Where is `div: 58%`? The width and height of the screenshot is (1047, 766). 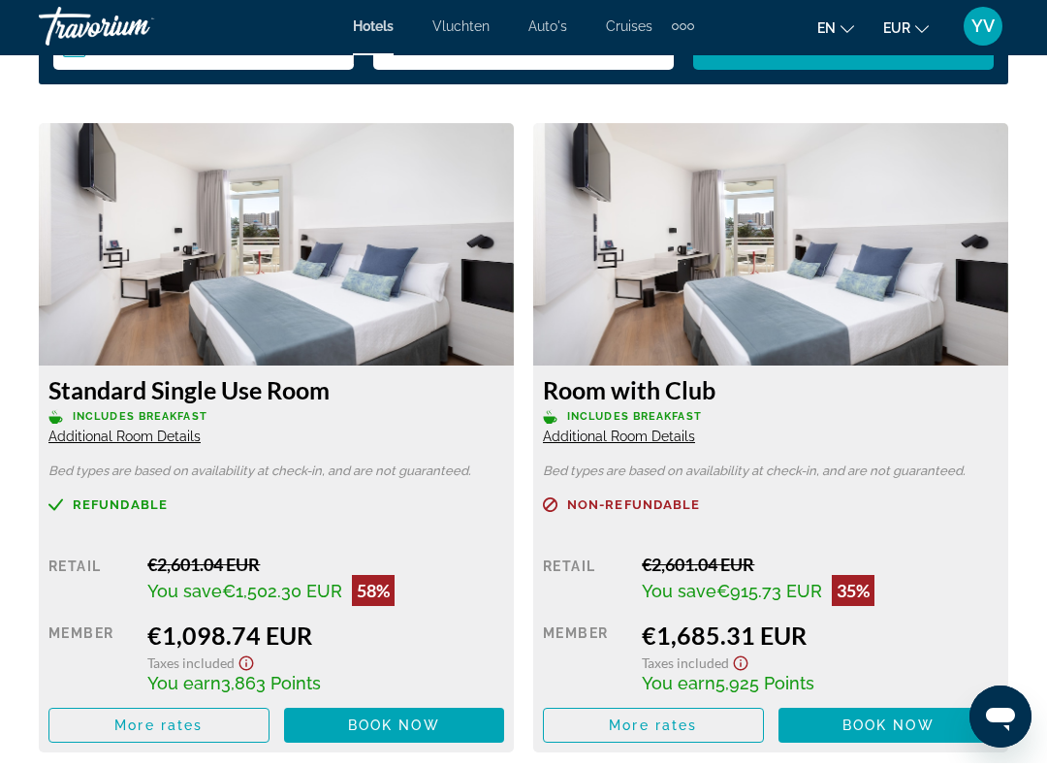
div: 58% is located at coordinates (373, 593).